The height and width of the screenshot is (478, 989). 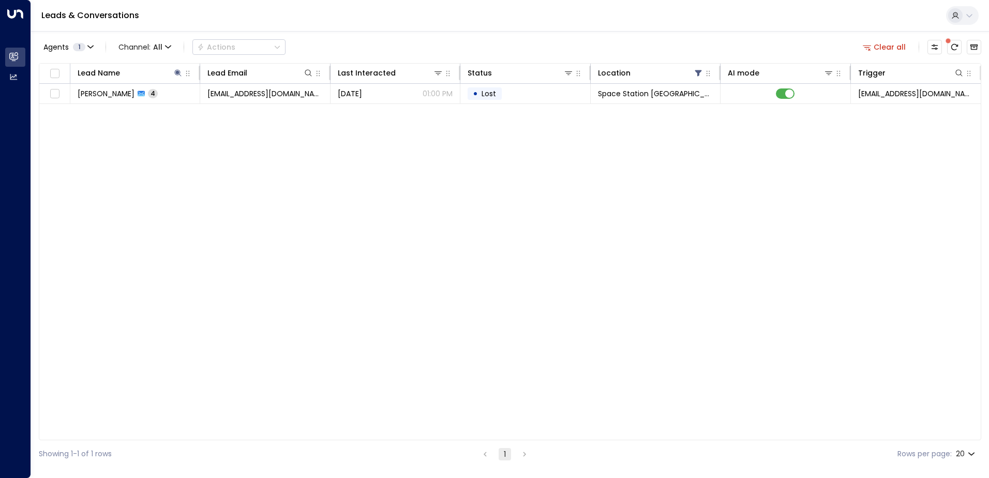 I want to click on div: Actions, so click(x=216, y=47).